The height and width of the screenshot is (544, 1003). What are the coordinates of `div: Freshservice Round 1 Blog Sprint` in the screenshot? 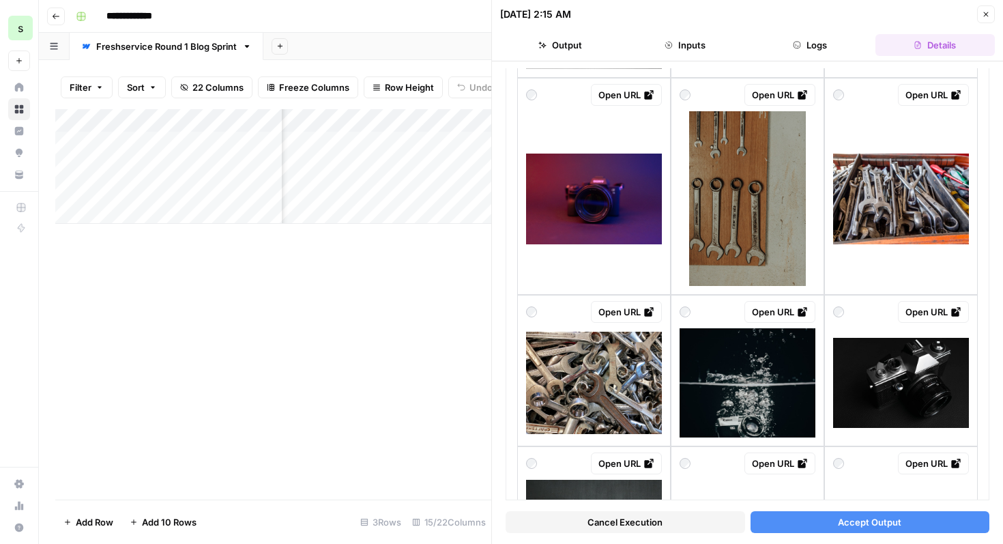 It's located at (167, 46).